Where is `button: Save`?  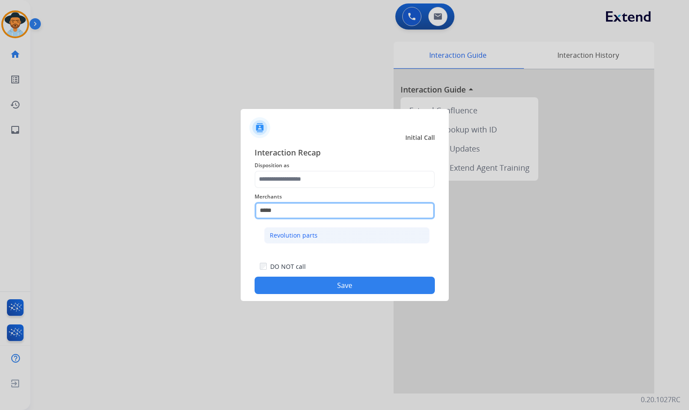
button: Save is located at coordinates (344, 285).